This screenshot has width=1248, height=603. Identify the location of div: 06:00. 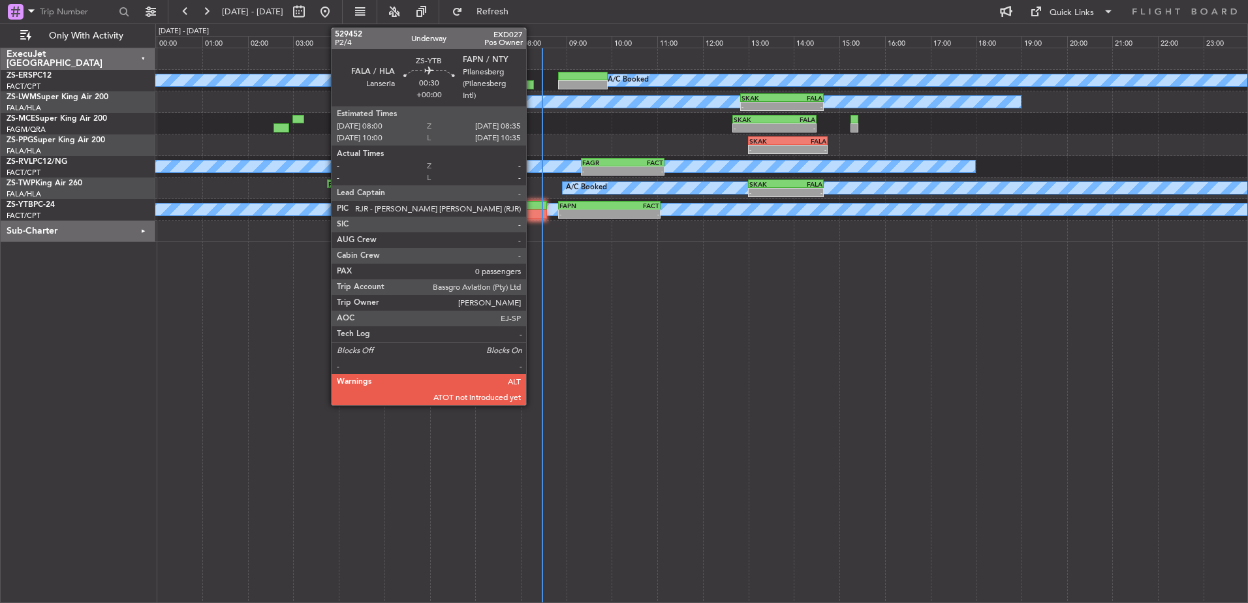
(453, 42).